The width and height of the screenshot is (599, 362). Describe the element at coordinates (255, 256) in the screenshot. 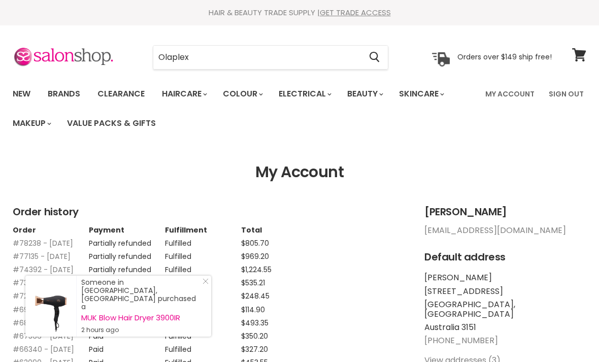

I see `span: $969.20` at that location.